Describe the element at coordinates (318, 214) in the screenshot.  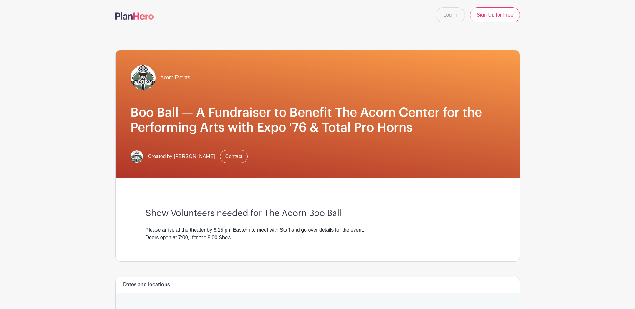
I see `h3: Show Volunteers needed for The Acorn Boo Ball` at that location.